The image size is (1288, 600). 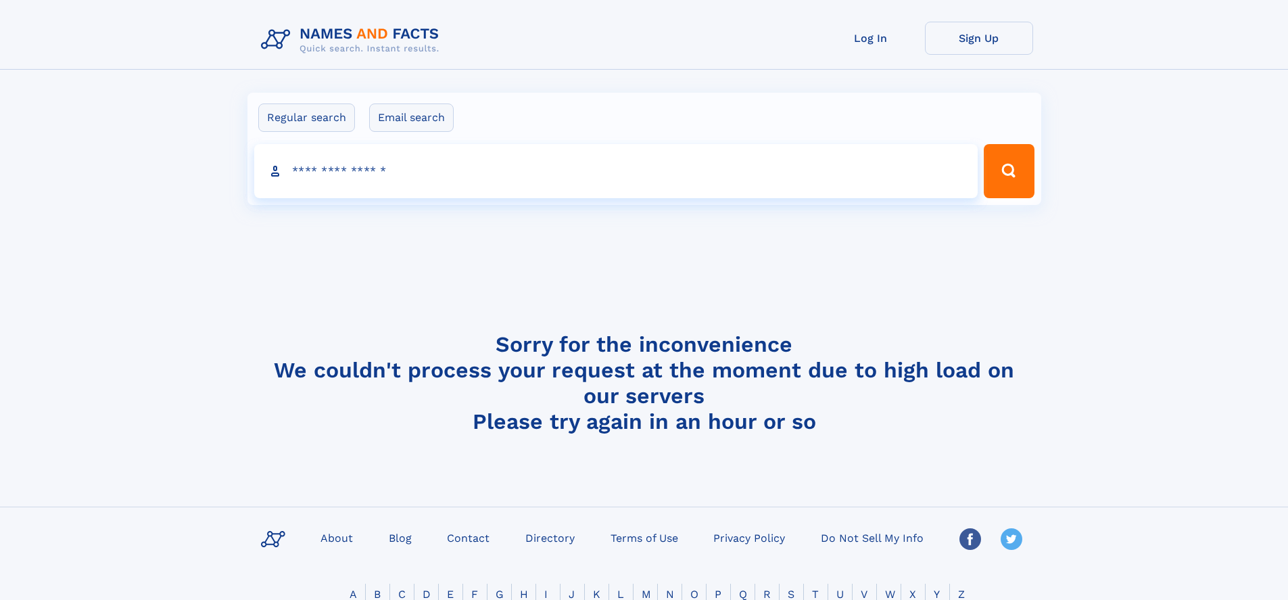 What do you see at coordinates (616, 171) in the screenshot?
I see `input: search input` at bounding box center [616, 171].